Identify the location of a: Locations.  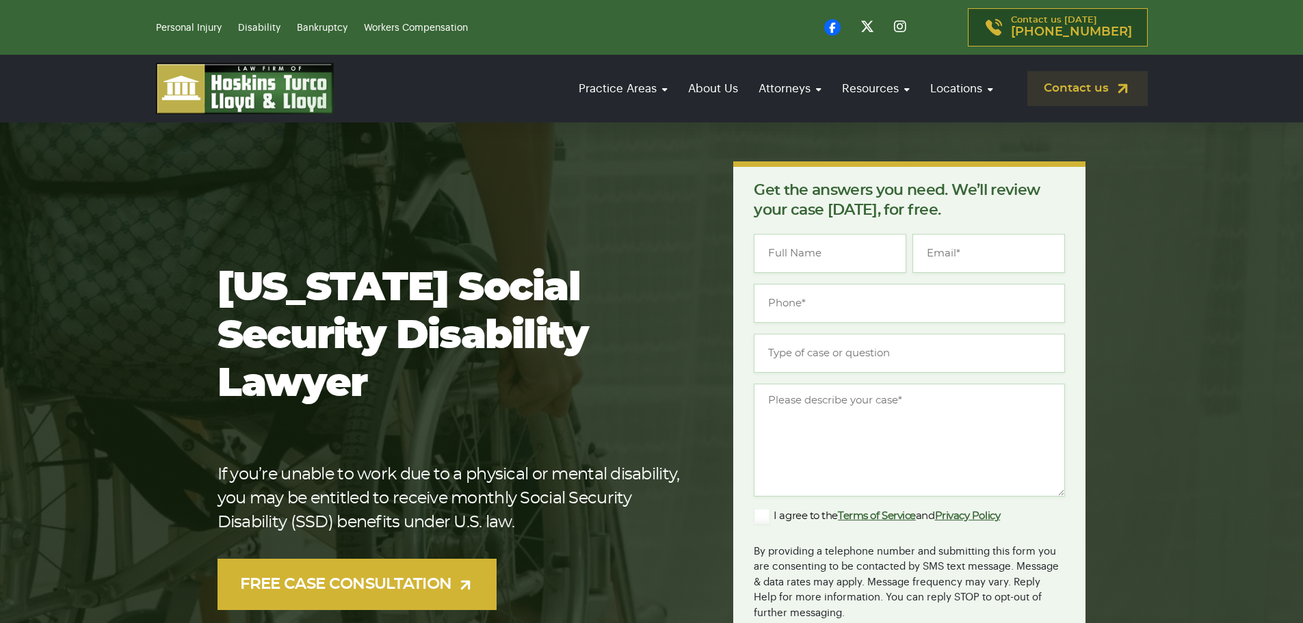
(961, 88).